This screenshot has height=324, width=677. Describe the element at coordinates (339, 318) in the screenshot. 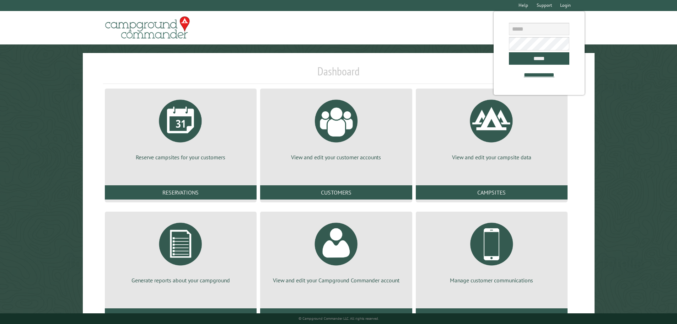

I see `small: © Campground Commander LLC. All rights reserved.` at that location.